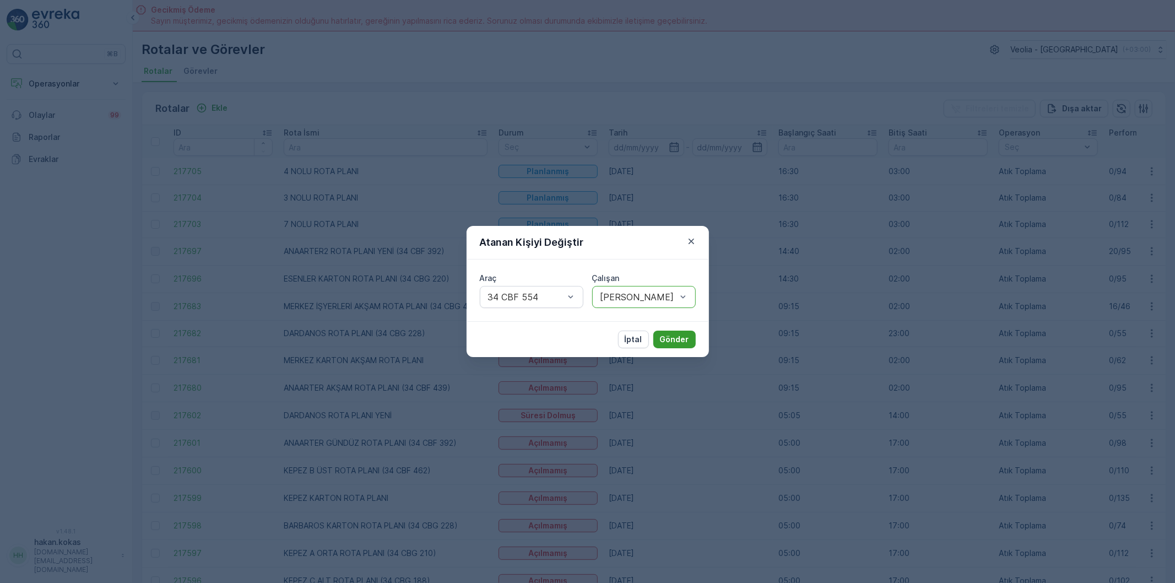  Describe the element at coordinates (606, 278) in the screenshot. I see `label: Çalışan` at that location.